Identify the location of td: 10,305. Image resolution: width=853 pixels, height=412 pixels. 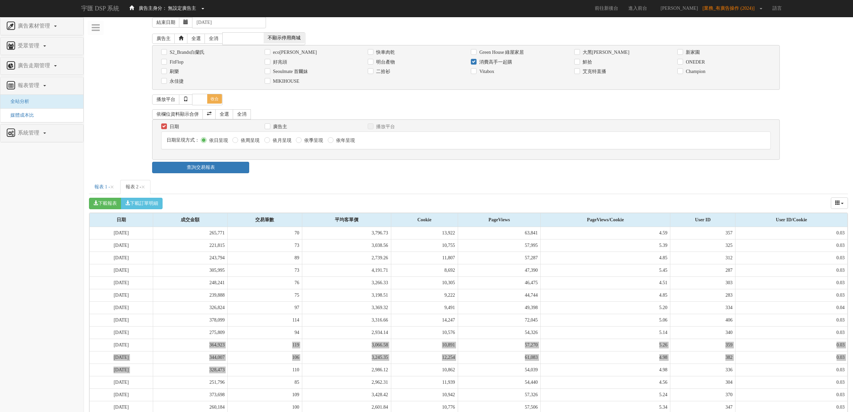
(424, 282).